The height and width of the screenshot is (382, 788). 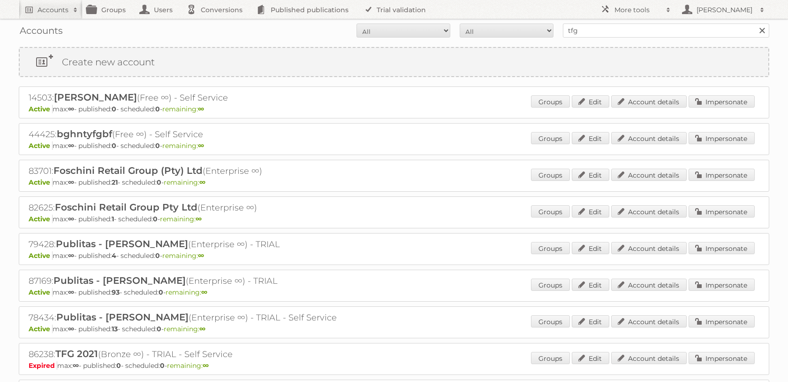 I want to click on span: Expired, so click(x=43, y=365).